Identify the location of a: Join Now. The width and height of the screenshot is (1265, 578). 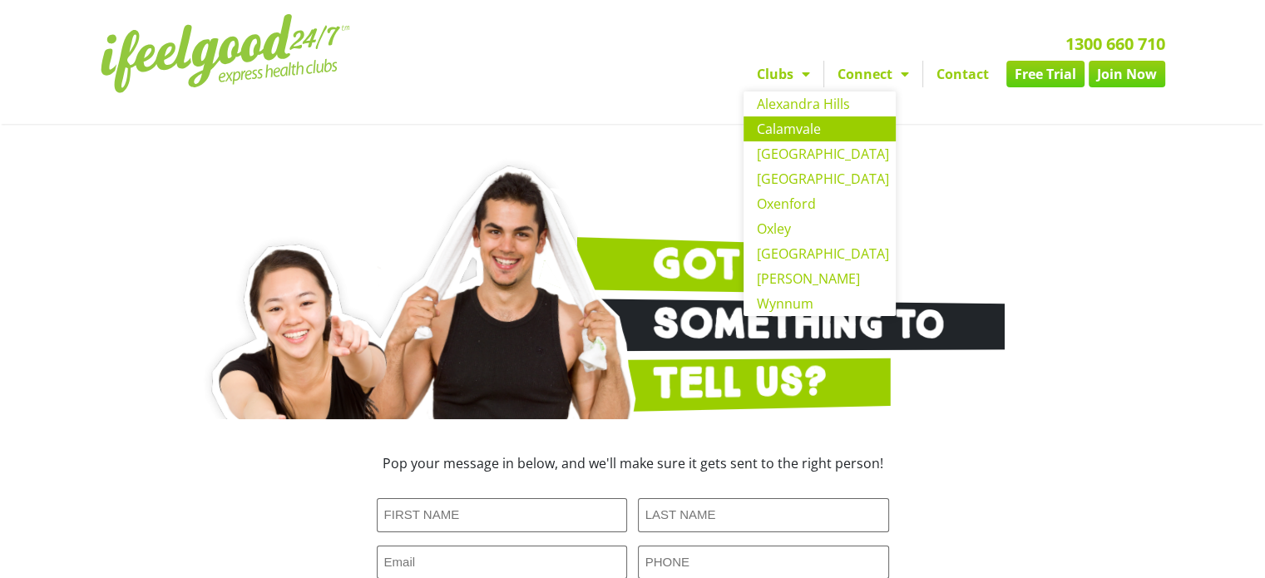
(1127, 74).